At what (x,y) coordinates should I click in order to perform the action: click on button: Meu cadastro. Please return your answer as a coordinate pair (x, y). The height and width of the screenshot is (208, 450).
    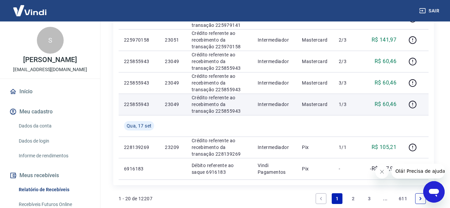
    Looking at the image, I should click on (50, 112).